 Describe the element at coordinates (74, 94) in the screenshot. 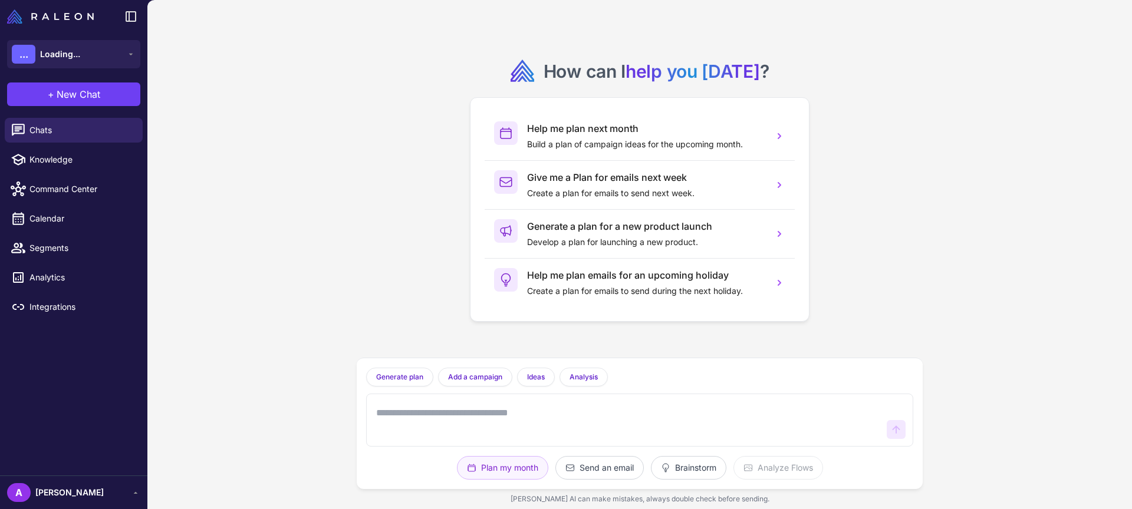

I see `button: +New Chat` at that location.